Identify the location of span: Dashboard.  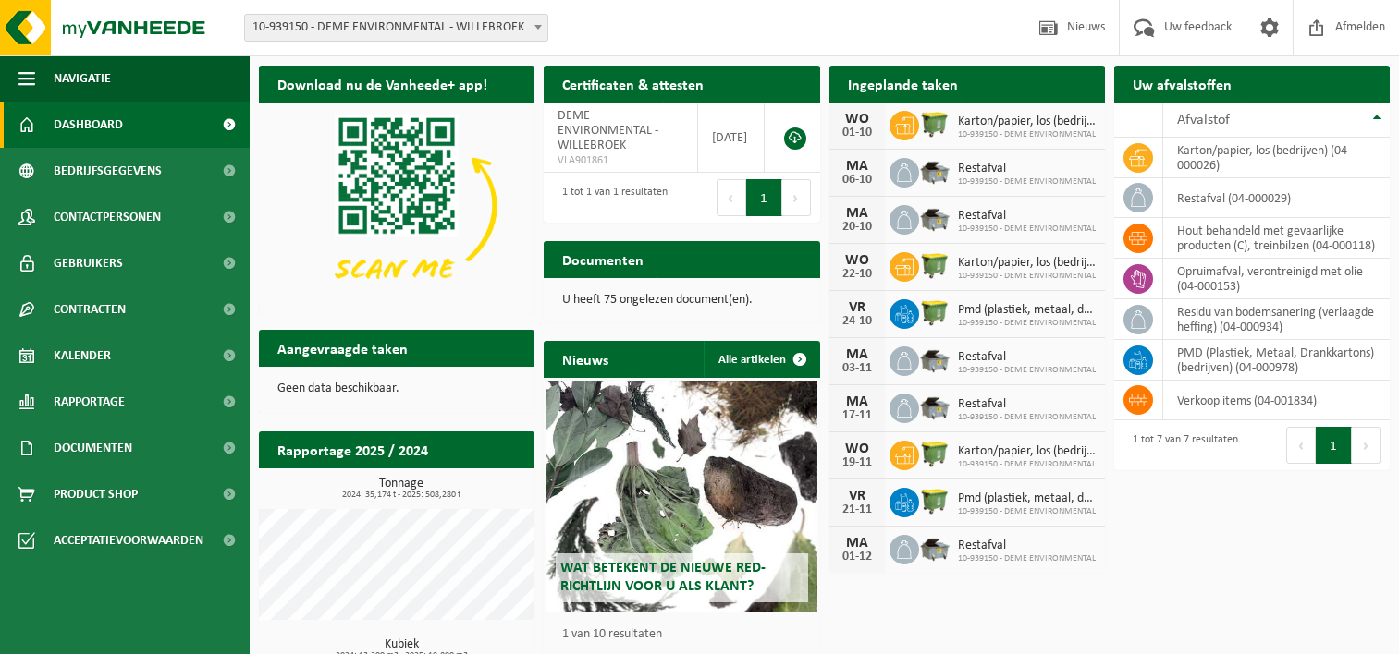
(88, 125).